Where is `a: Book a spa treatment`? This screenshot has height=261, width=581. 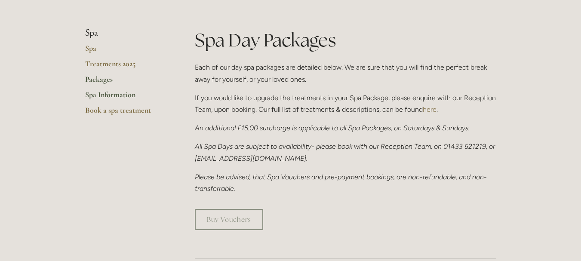
a: Book a spa treatment is located at coordinates (126, 113).